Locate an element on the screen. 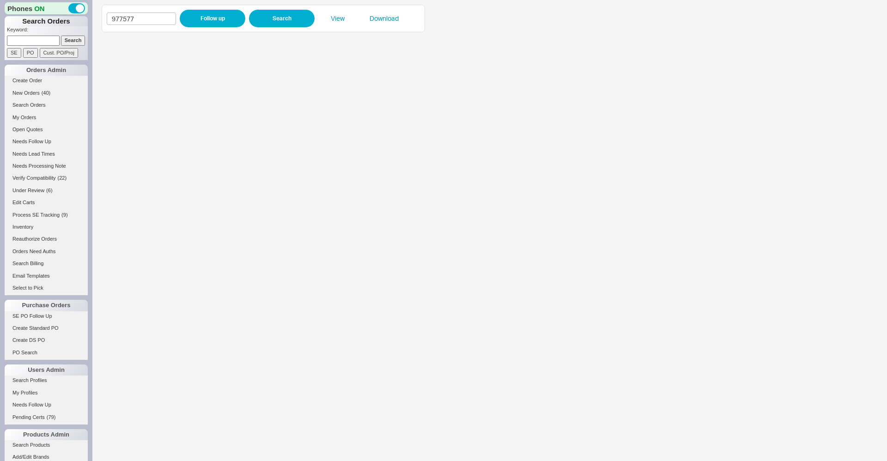 The height and width of the screenshot is (461, 887). span: ( 6 ) is located at coordinates (49, 190).